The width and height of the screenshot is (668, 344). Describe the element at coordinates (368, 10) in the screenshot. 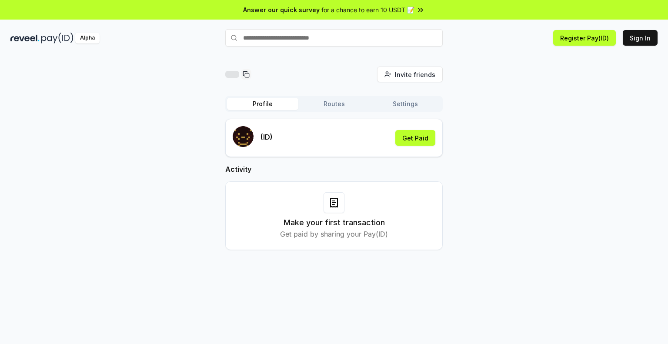

I see `span: for a chance to earn 10 USDT 📝` at that location.